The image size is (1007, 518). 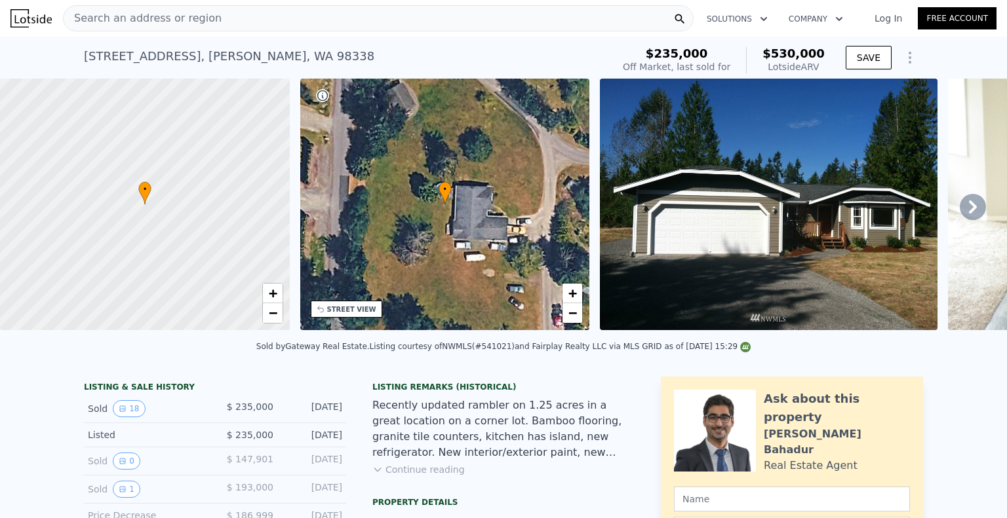 What do you see at coordinates (957, 18) in the screenshot?
I see `a: Free Account` at bounding box center [957, 18].